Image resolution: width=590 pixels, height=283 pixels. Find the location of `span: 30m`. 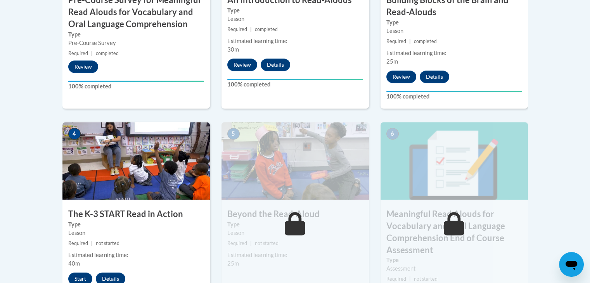

span: 30m is located at coordinates (233, 49).